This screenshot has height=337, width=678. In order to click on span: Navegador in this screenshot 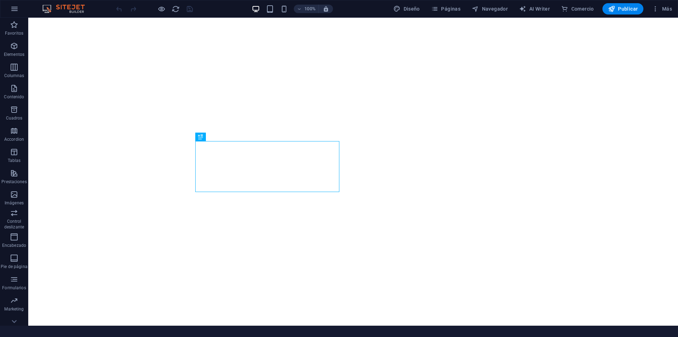, I will do `click(490, 9)`.